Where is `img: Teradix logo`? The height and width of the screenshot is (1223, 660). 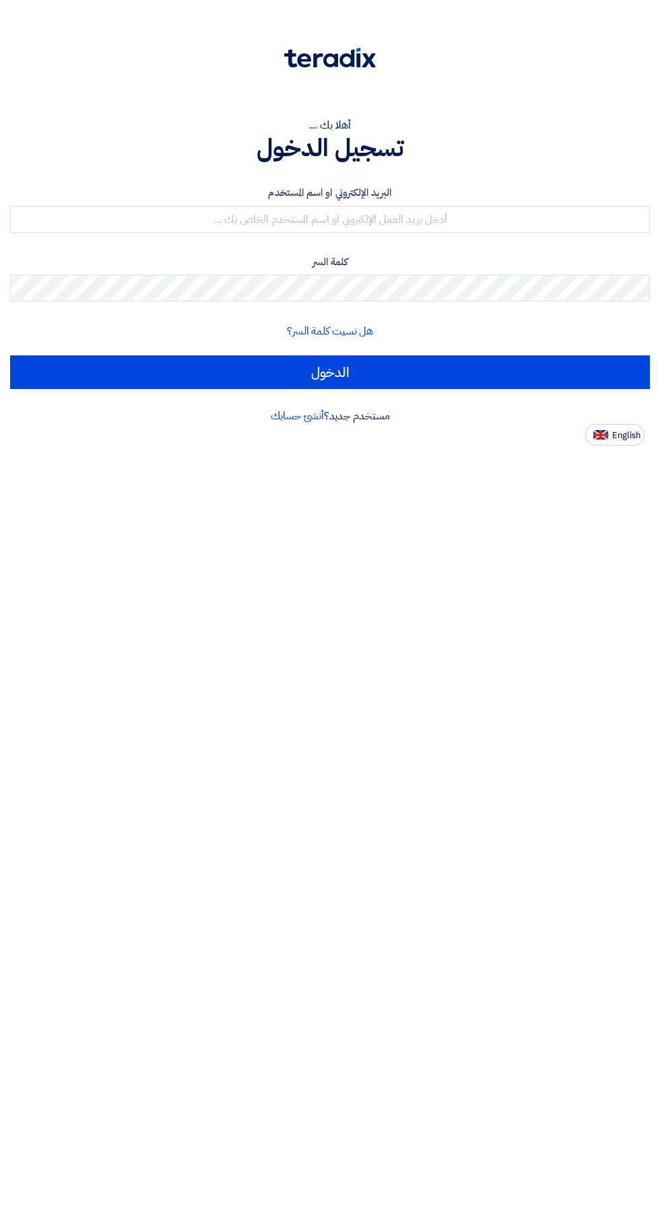 img: Teradix logo is located at coordinates (330, 58).